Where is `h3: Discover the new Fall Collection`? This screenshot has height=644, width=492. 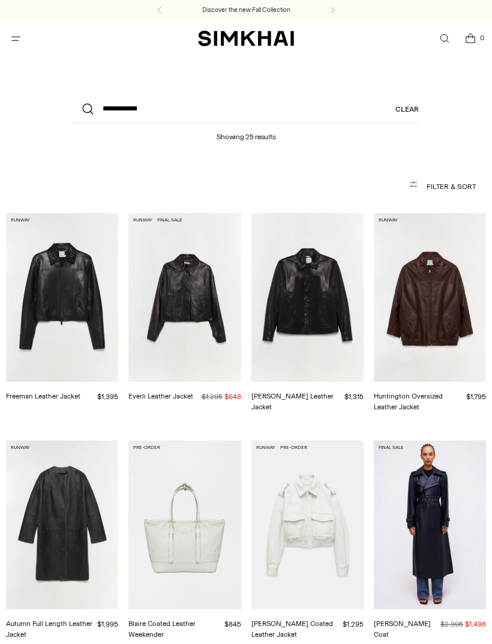 h3: Discover the new Fall Collection is located at coordinates (246, 10).